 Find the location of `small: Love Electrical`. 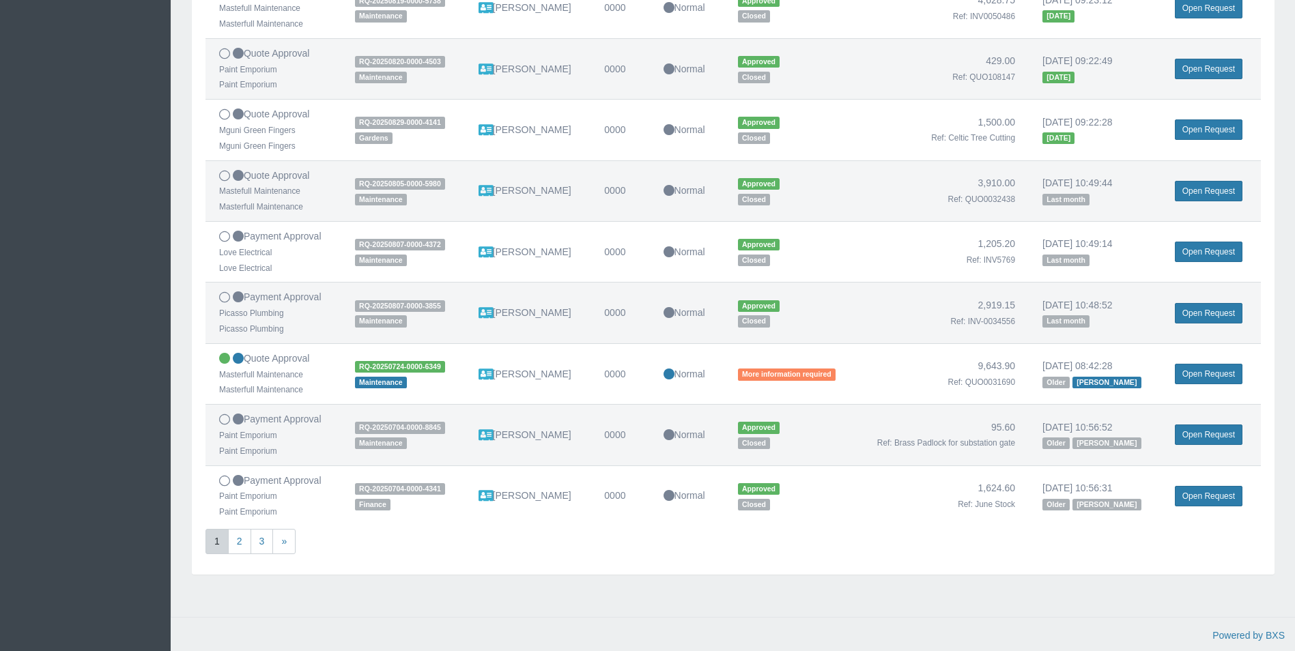

small: Love Electrical is located at coordinates (245, 253).